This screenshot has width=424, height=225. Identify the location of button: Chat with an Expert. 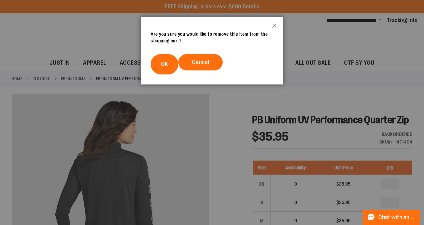
(391, 217).